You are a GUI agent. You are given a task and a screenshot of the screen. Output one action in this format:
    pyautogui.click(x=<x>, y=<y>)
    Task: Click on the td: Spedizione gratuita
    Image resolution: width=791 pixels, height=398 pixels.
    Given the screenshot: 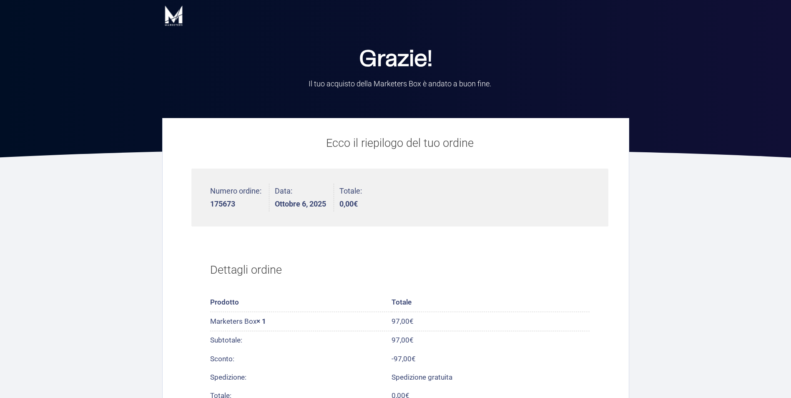 What is the action you would take?
    pyautogui.click(x=490, y=377)
    